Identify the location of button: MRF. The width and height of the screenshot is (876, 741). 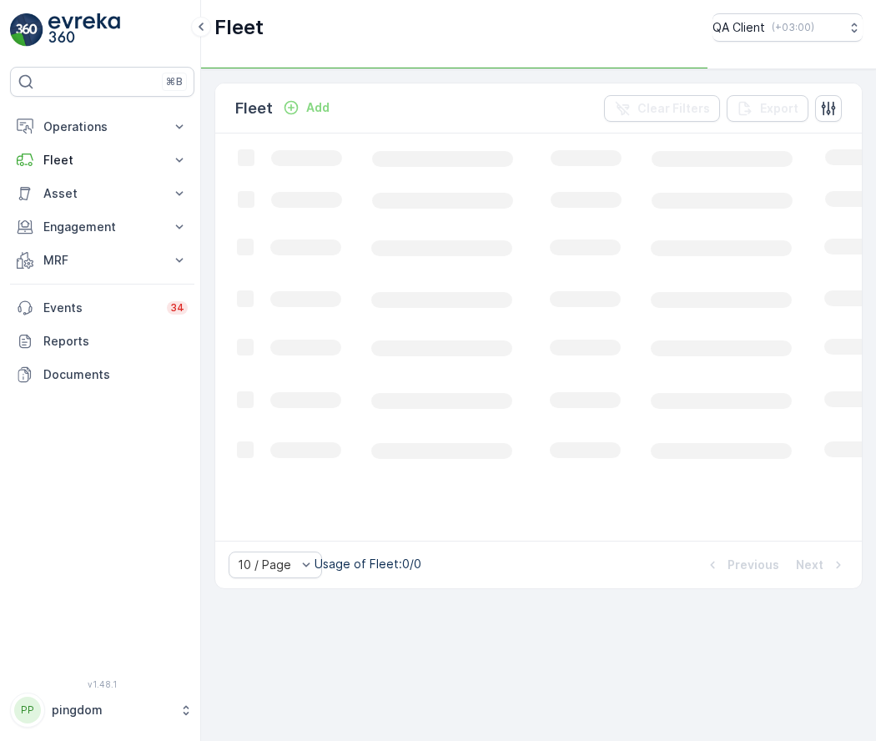
(102, 260).